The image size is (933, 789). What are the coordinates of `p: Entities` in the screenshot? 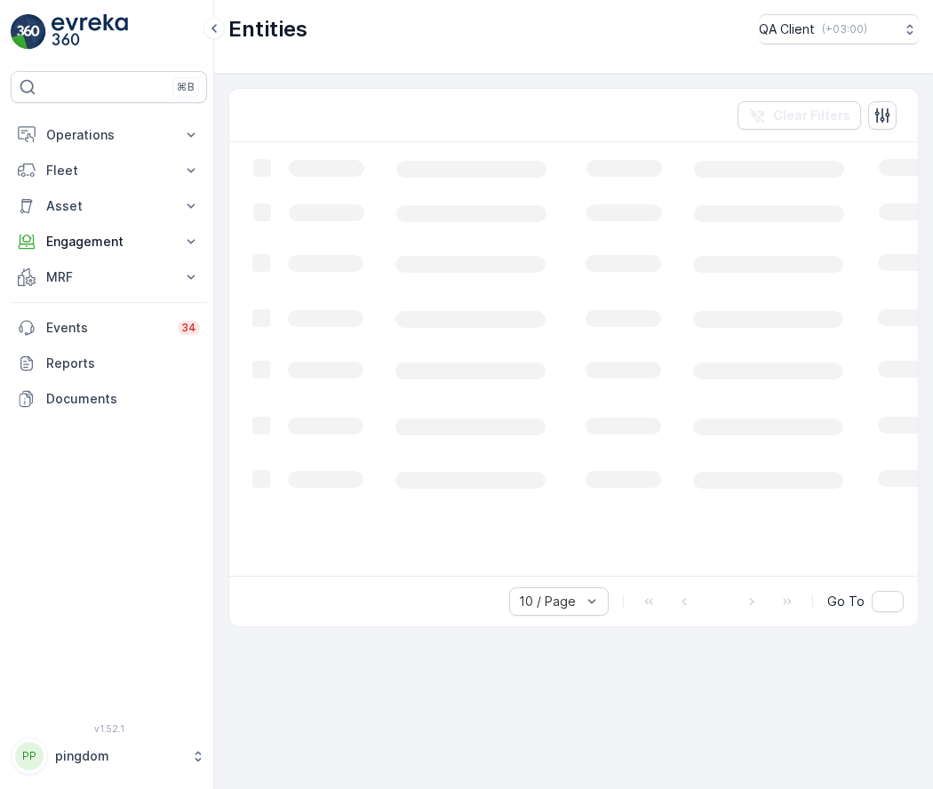 It's located at (267, 29).